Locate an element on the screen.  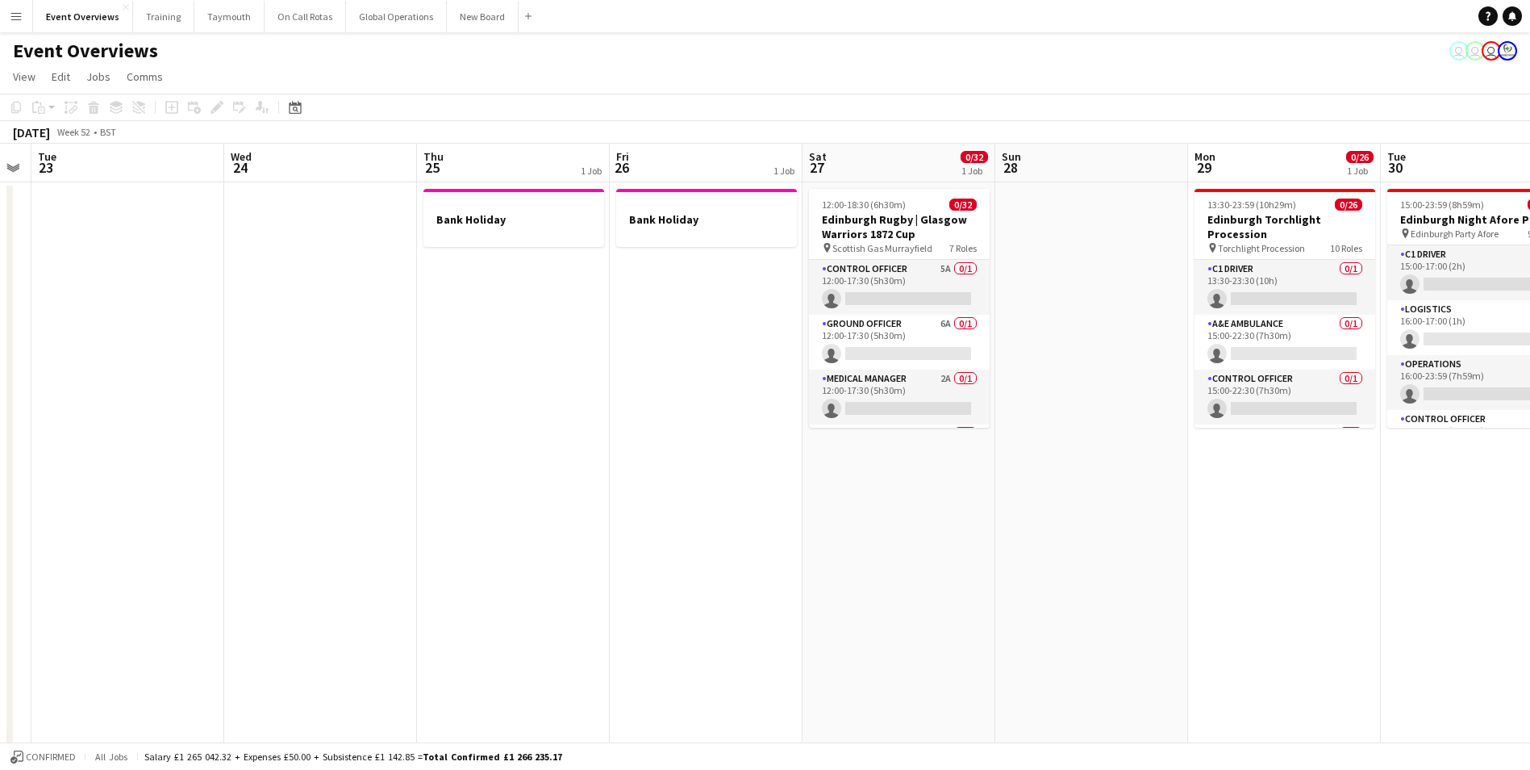
span: Jobs is located at coordinates (98, 77).